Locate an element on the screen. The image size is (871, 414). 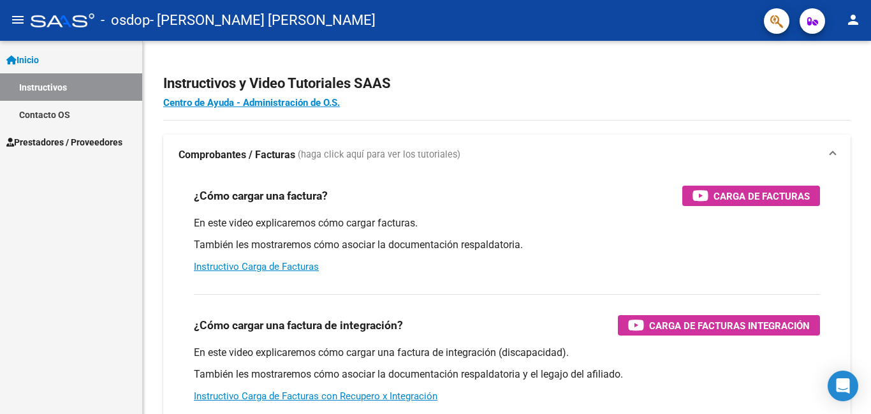
mat-expansion-panel-header: Comprobantes / Facturas (haga click aquí para ver los tutoriales) is located at coordinates (507, 155).